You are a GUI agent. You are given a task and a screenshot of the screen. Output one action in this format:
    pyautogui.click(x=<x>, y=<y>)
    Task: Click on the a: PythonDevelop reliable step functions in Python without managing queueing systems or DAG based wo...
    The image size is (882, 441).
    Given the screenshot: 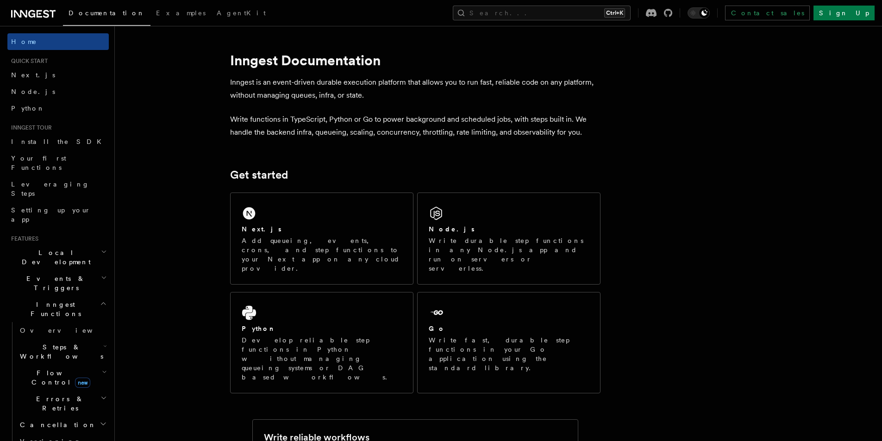 What is the action you would take?
    pyautogui.click(x=322, y=343)
    